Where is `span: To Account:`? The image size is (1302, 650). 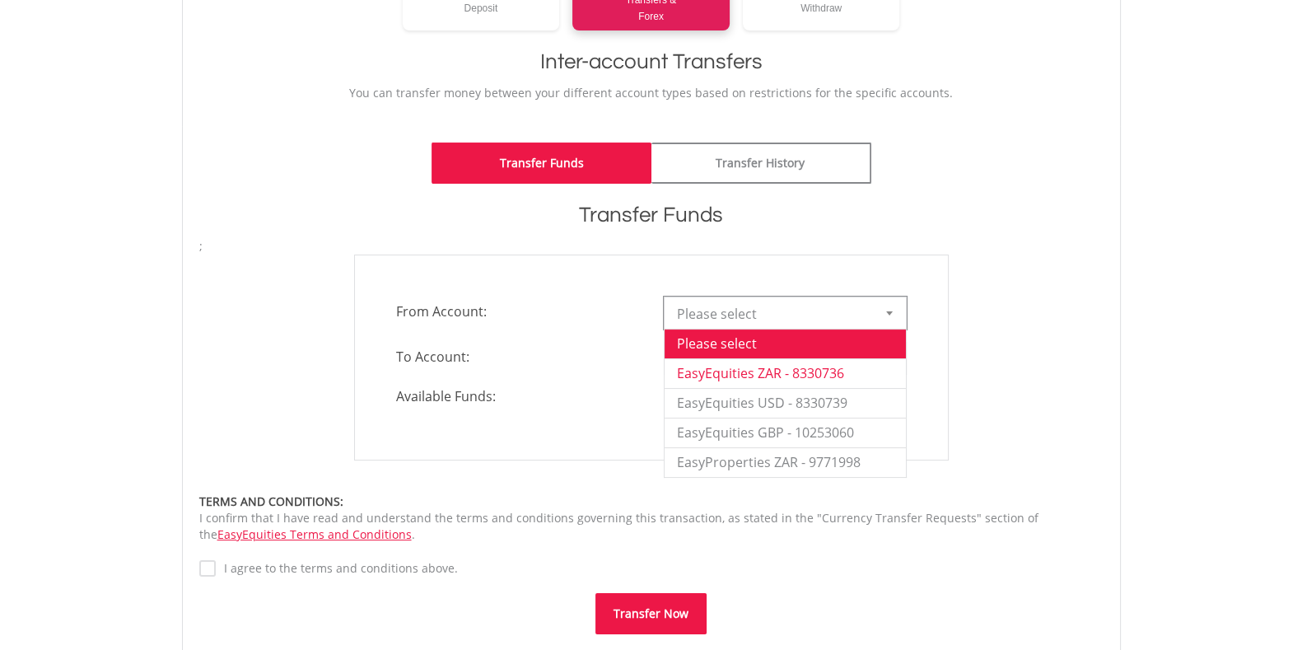
span: To Account: is located at coordinates (517, 357).